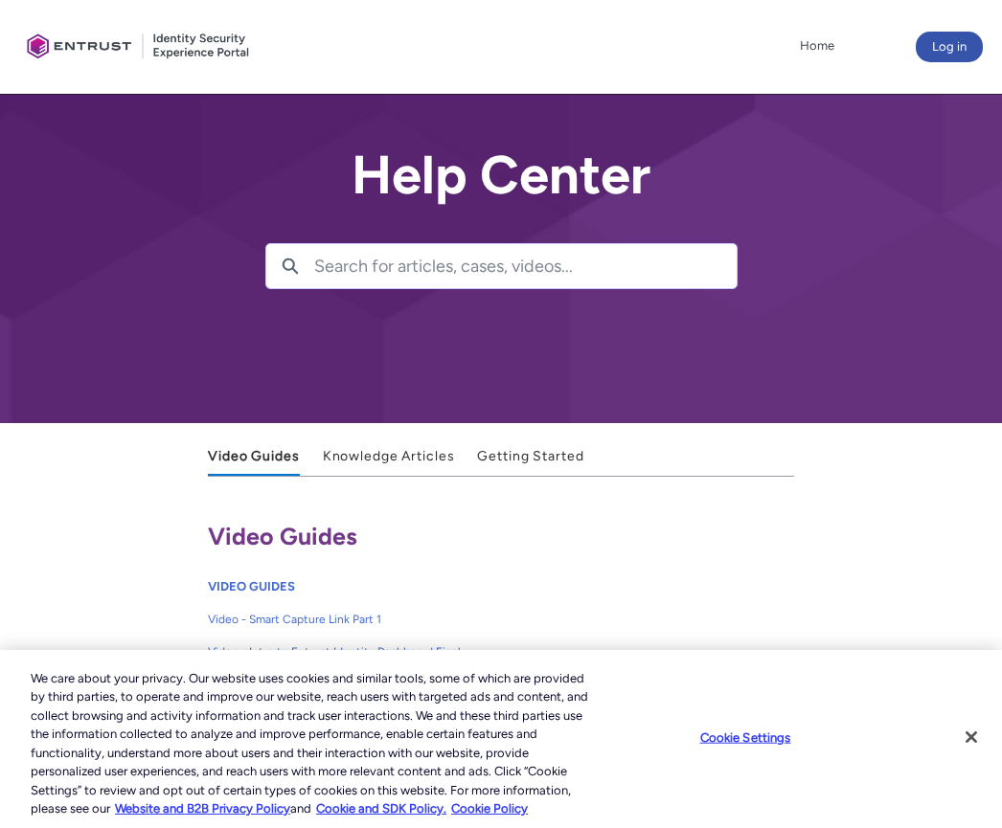 The height and width of the screenshot is (828, 1002). I want to click on a: Getting Started, so click(530, 457).